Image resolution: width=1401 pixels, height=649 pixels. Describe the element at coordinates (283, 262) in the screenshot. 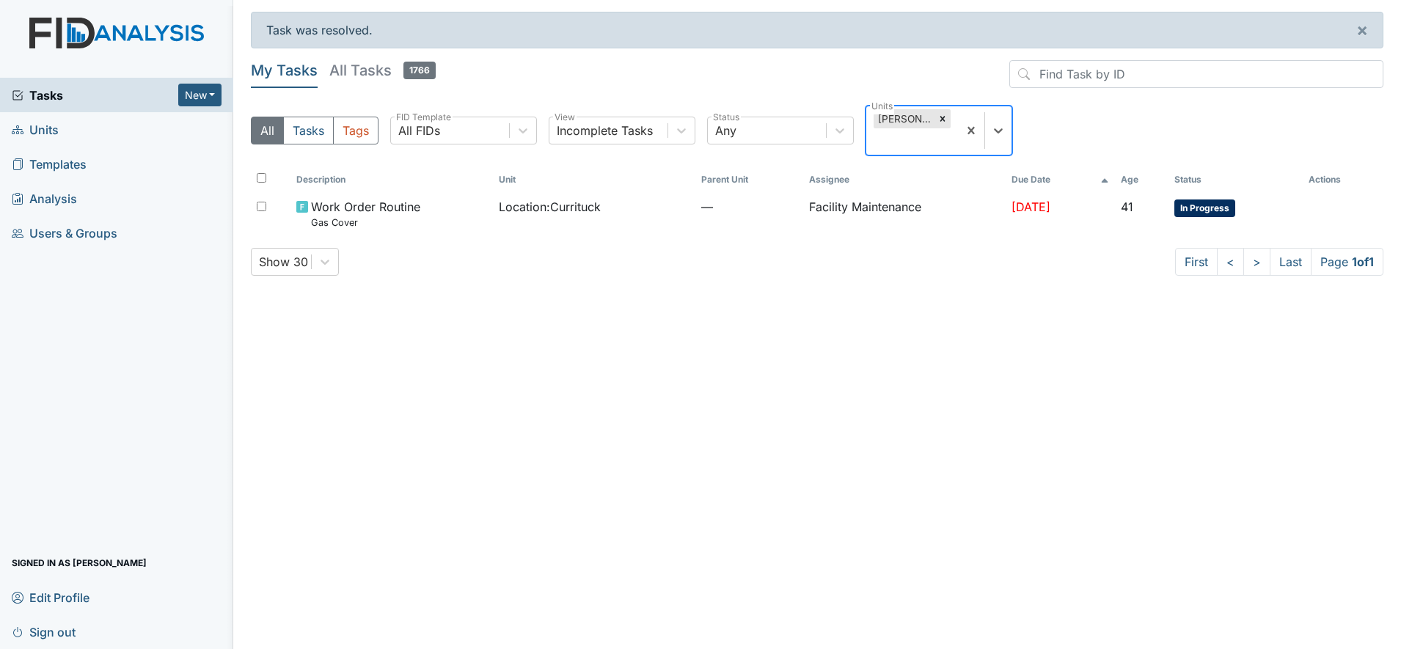

I see `div: Show 30` at that location.